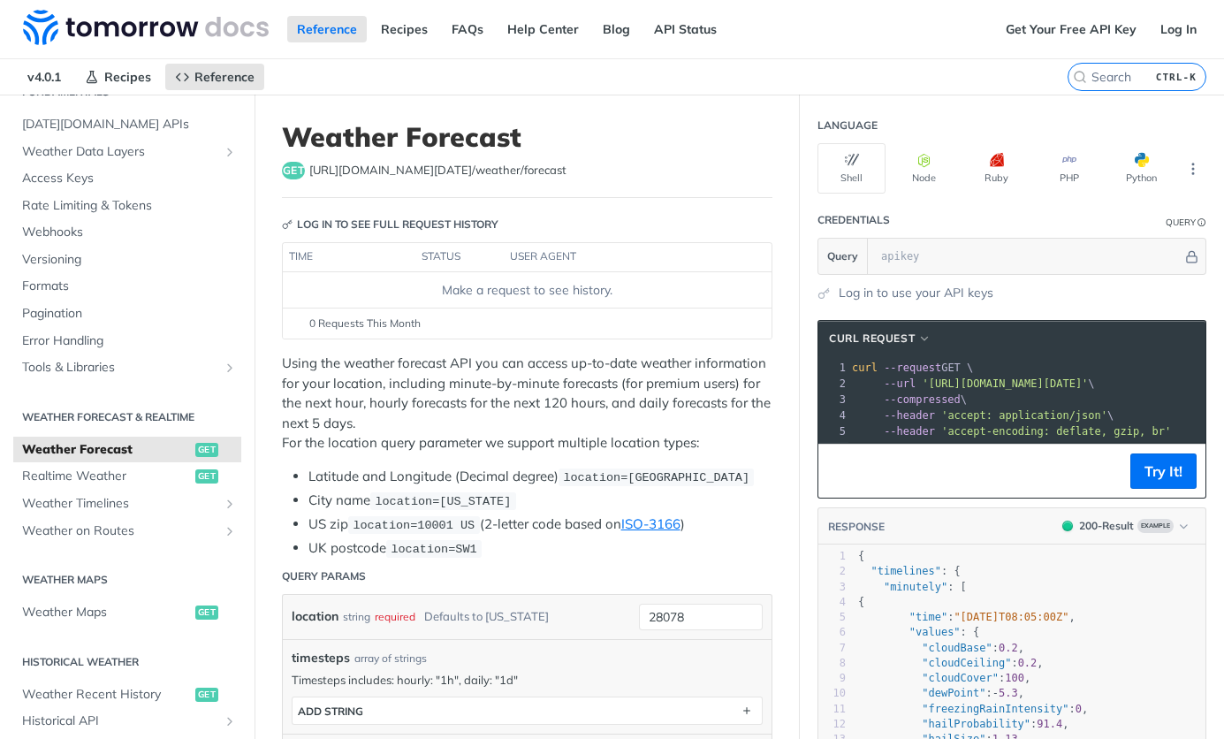 The image size is (1224, 739). What do you see at coordinates (127, 662) in the screenshot?
I see `h2: Historical Weather` at bounding box center [127, 662].